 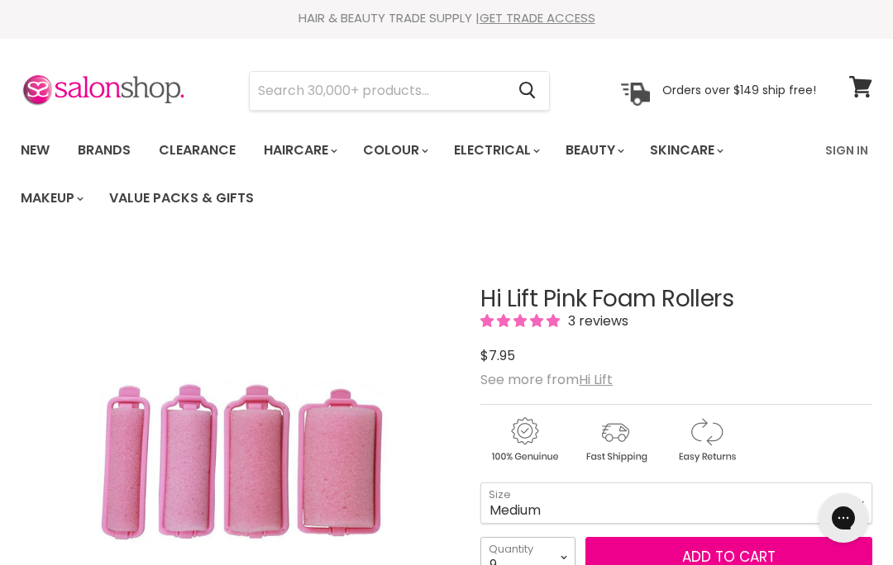 I want to click on span: 3 reviews, so click(x=595, y=321).